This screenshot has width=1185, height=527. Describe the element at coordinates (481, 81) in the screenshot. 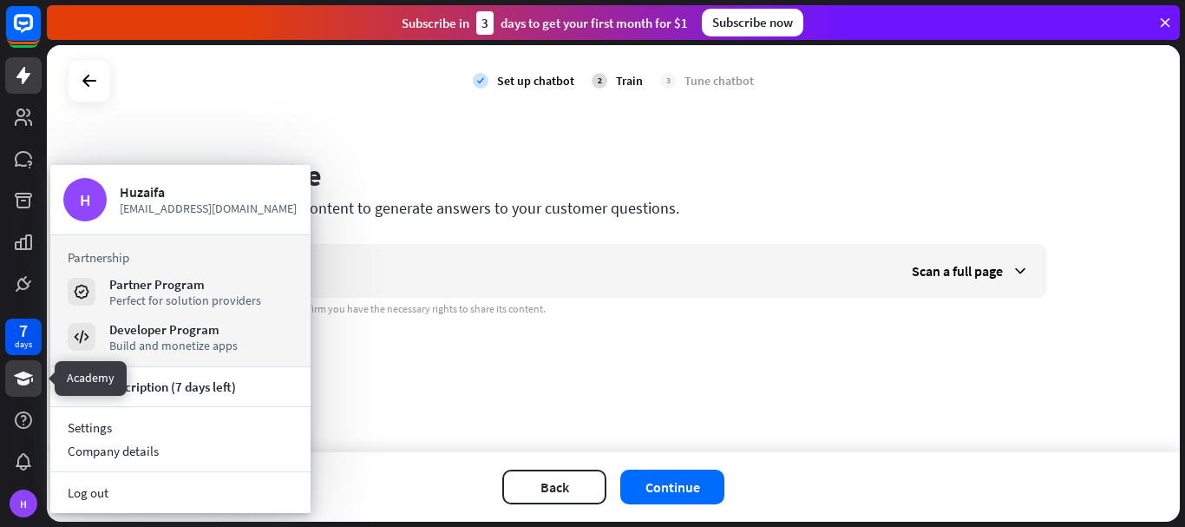

I see `i: check` at that location.